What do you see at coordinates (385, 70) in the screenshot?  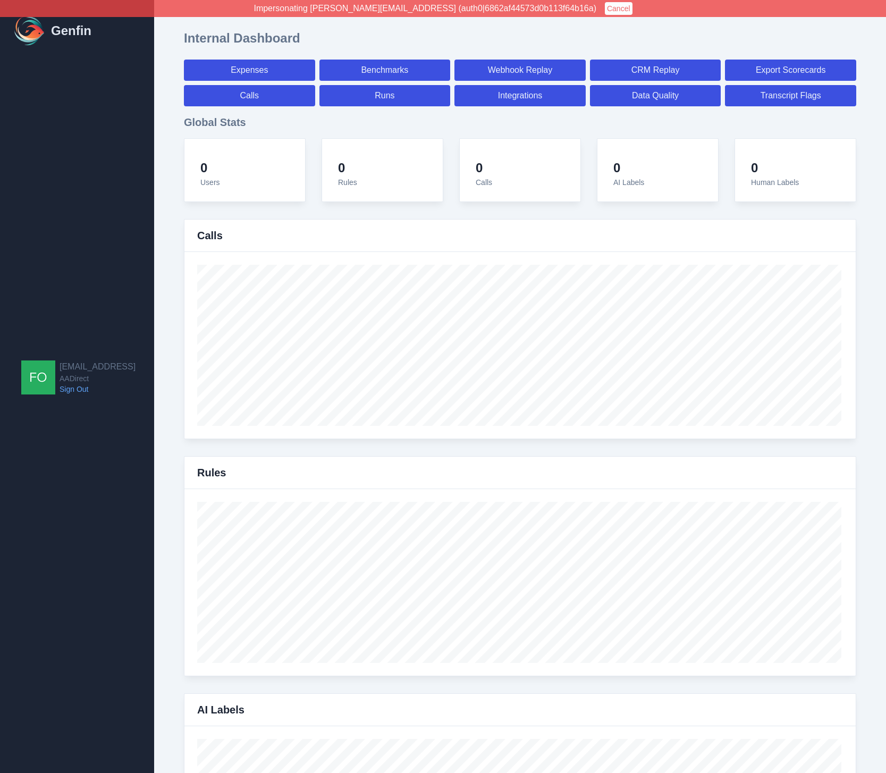 I see `a: Benchmarks` at bounding box center [385, 70].